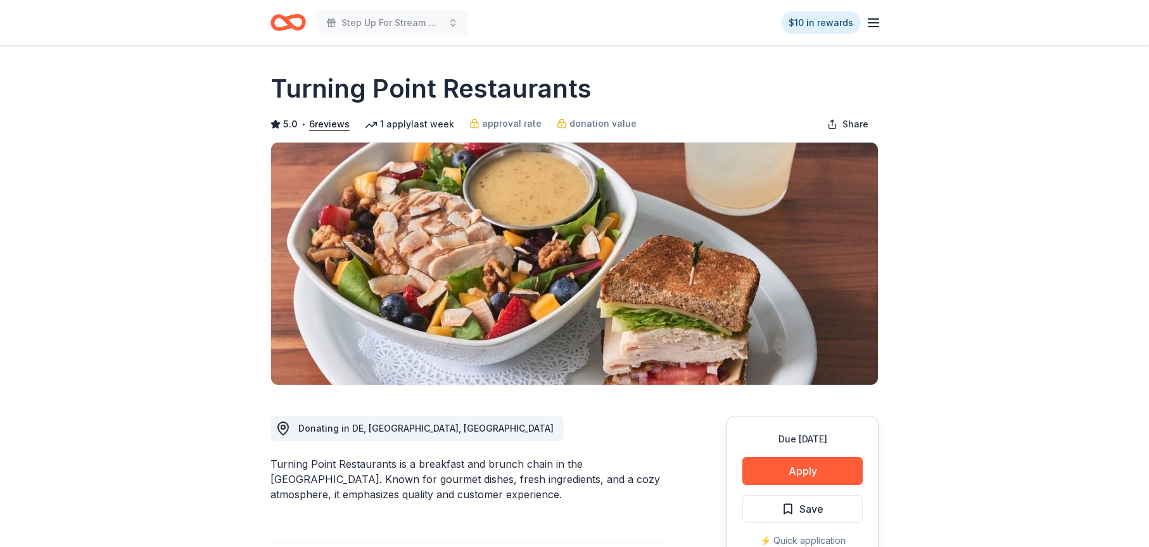 The width and height of the screenshot is (1149, 547). I want to click on a: donation value, so click(597, 124).